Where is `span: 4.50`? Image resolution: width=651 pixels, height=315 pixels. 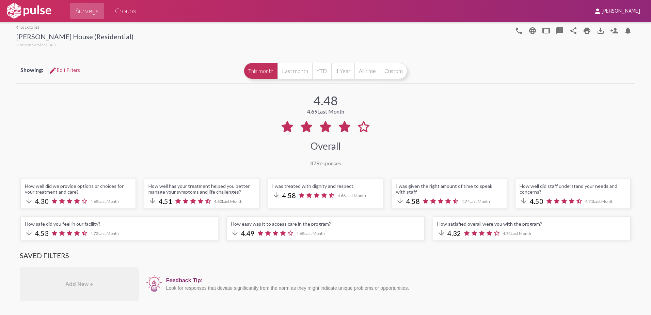
span: 4.50 is located at coordinates (537, 201).